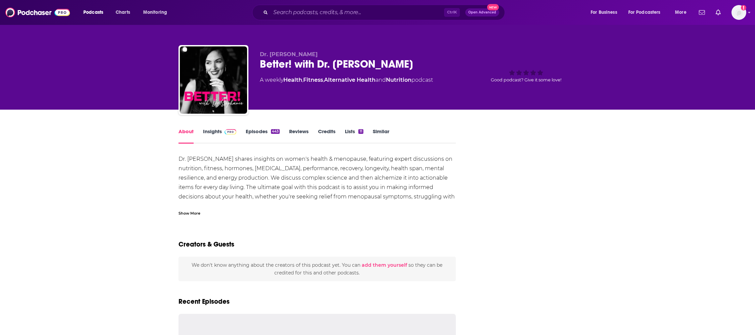 The width and height of the screenshot is (755, 335). I want to click on a: Credits, so click(327, 136).